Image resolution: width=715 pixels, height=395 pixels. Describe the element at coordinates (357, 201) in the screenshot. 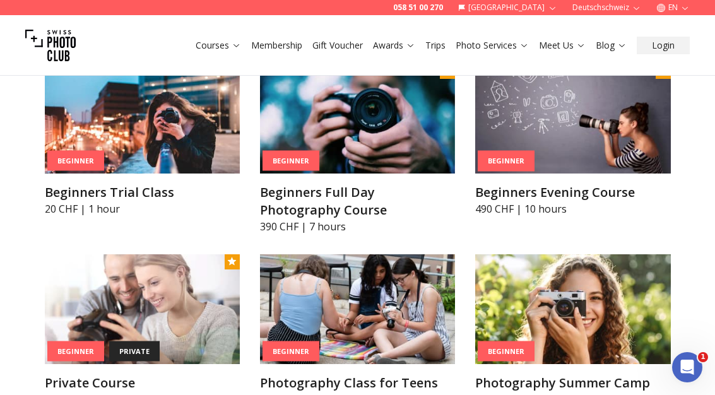

I see `h3: Beginners Full Day Photography Course` at that location.